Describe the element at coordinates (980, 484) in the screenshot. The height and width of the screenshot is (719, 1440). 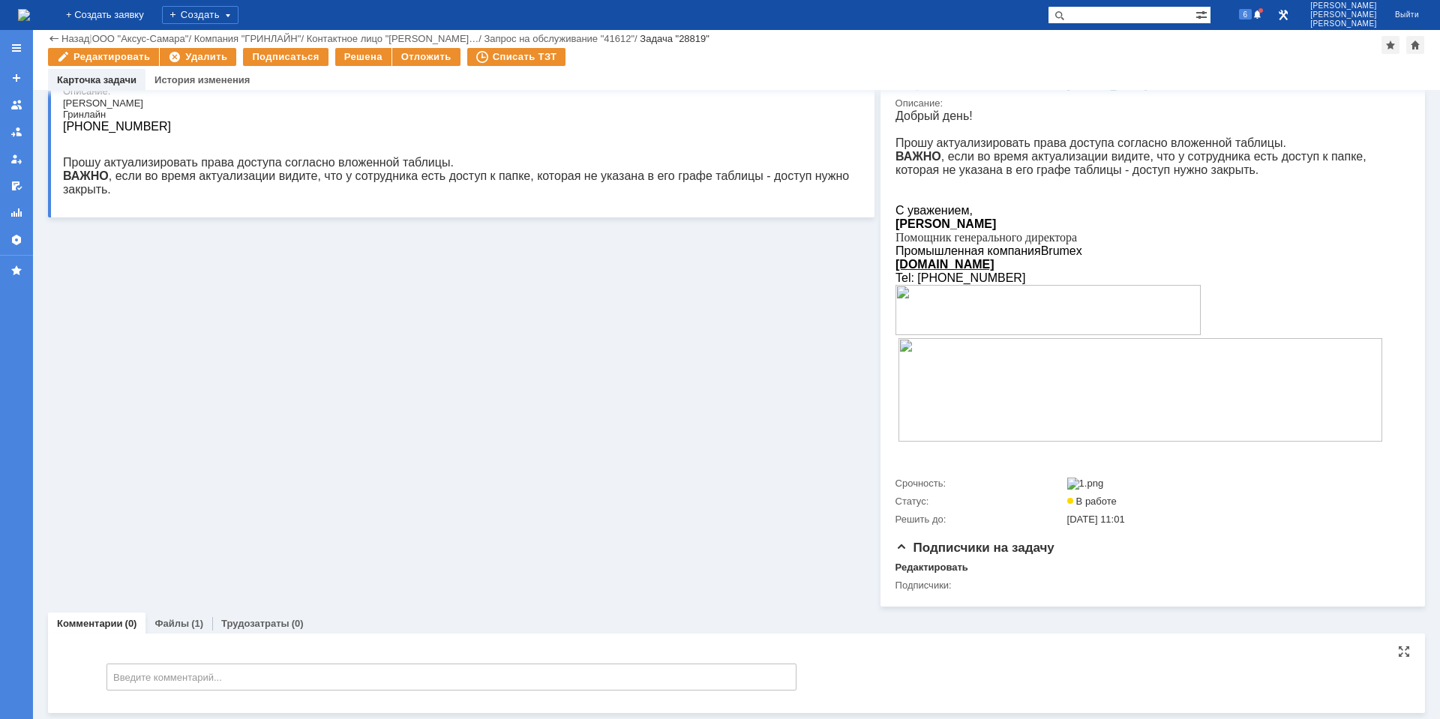
I see `div: Срочность:` at that location.